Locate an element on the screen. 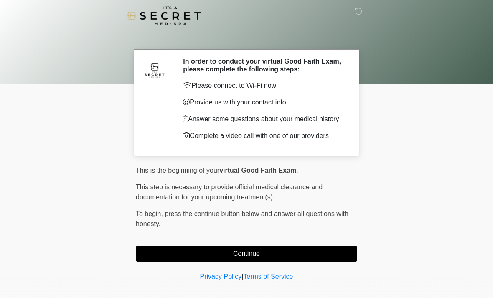  span: This step is necessary to provide official medical clearance and documentation for your upcoming ... is located at coordinates (229, 192).